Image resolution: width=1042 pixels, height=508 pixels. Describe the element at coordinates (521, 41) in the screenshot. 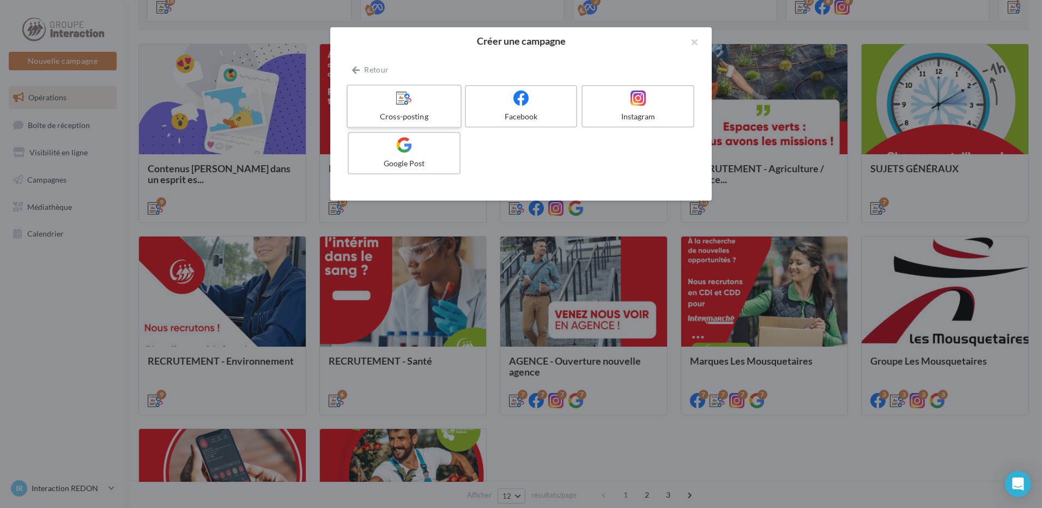

I see `h2: Créer une campagne` at that location.